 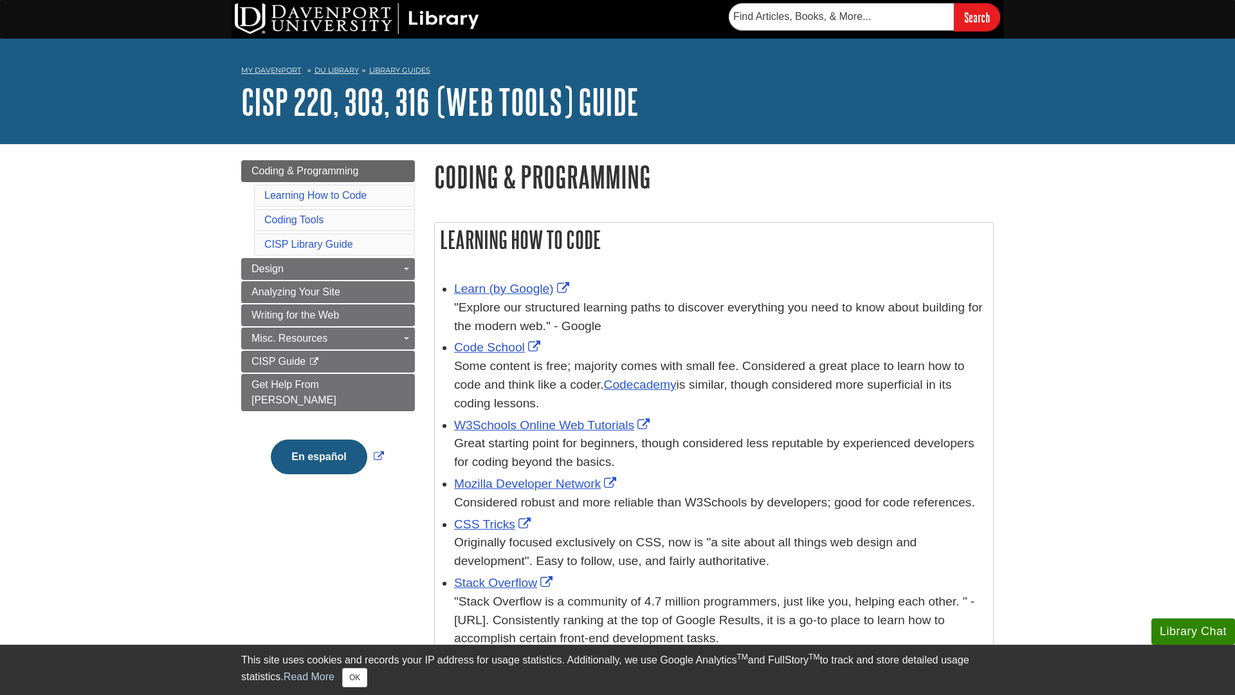 What do you see at coordinates (328, 338) in the screenshot?
I see `a: Misc. Resources` at bounding box center [328, 338].